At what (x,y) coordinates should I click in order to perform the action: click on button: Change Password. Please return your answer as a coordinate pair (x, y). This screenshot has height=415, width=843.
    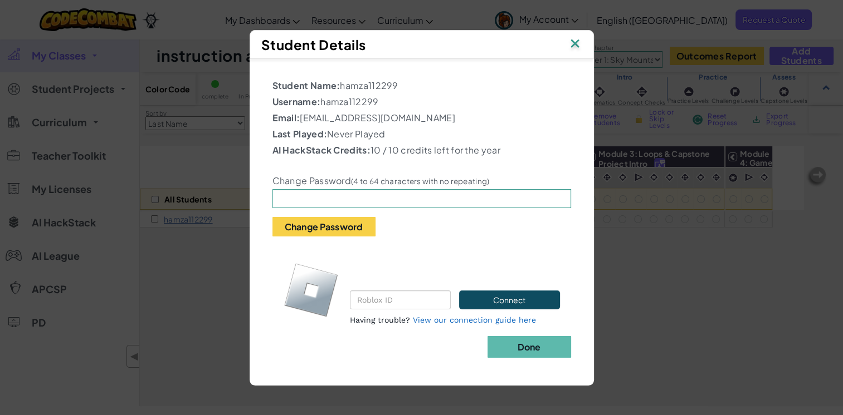
    Looking at the image, I should click on (324, 227).